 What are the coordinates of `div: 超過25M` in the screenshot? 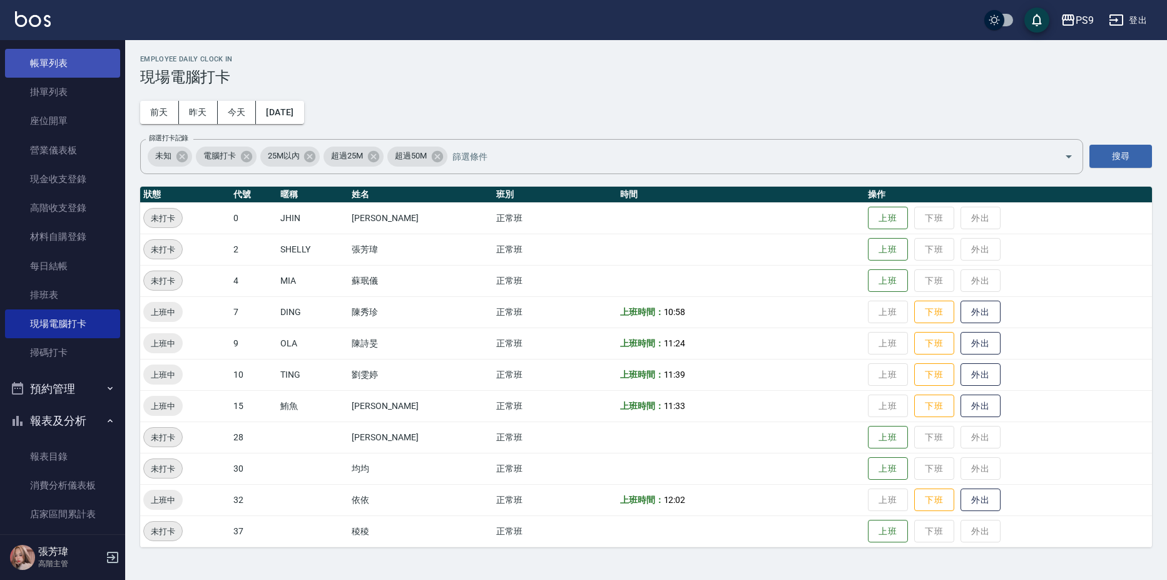 It's located at (354, 157).